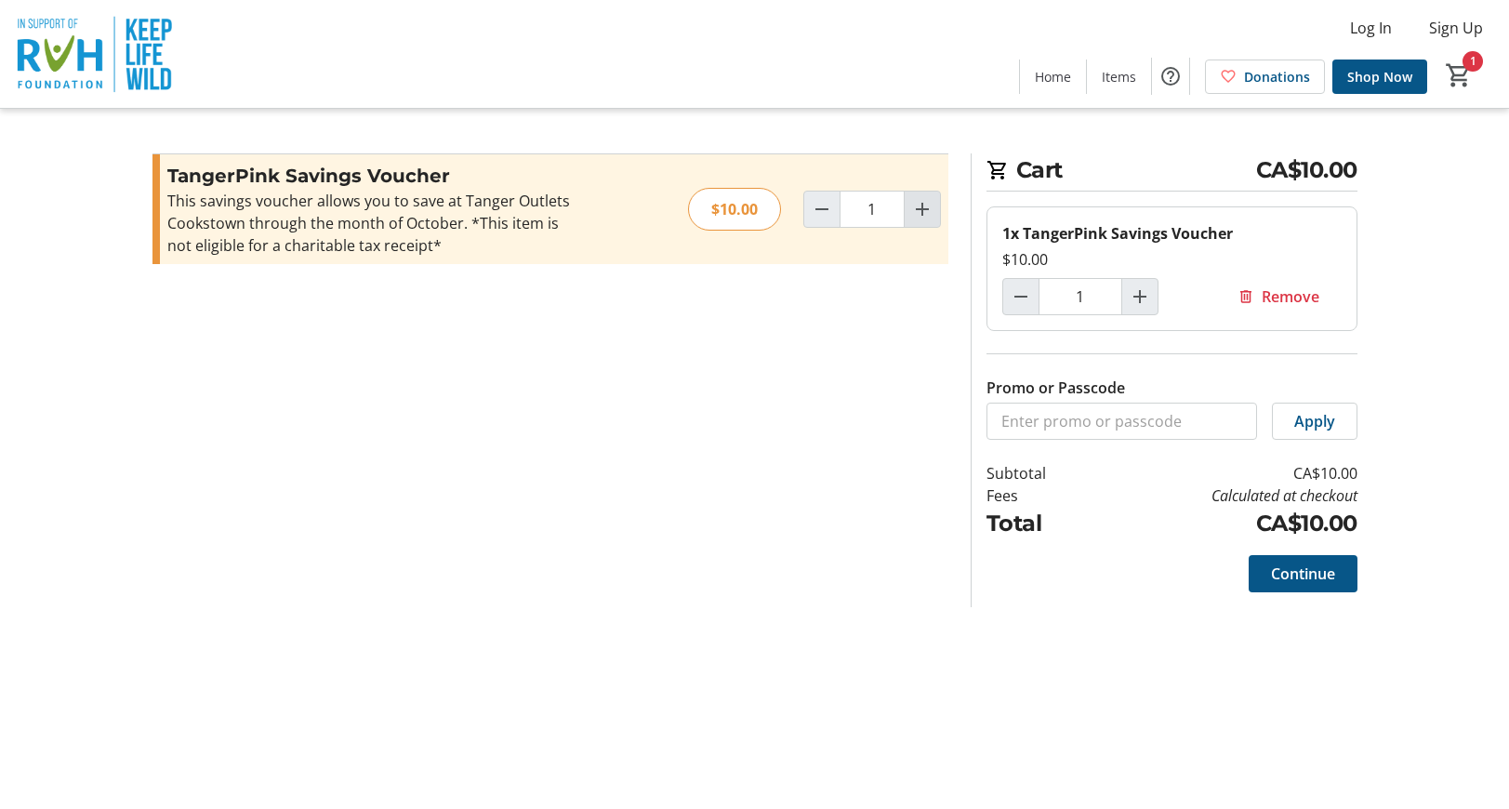 The width and height of the screenshot is (1509, 809). What do you see at coordinates (1314, 421) in the screenshot?
I see `span: Apply` at bounding box center [1314, 421].